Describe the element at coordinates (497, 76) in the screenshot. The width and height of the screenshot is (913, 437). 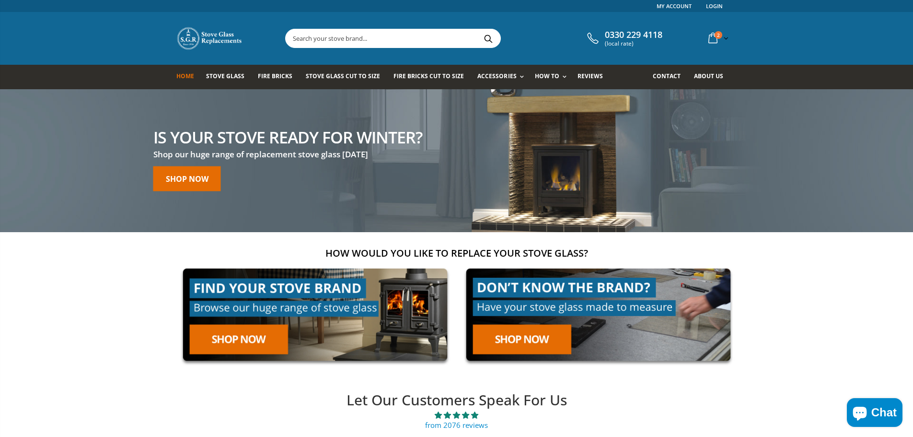
I see `span: Accessories` at that location.